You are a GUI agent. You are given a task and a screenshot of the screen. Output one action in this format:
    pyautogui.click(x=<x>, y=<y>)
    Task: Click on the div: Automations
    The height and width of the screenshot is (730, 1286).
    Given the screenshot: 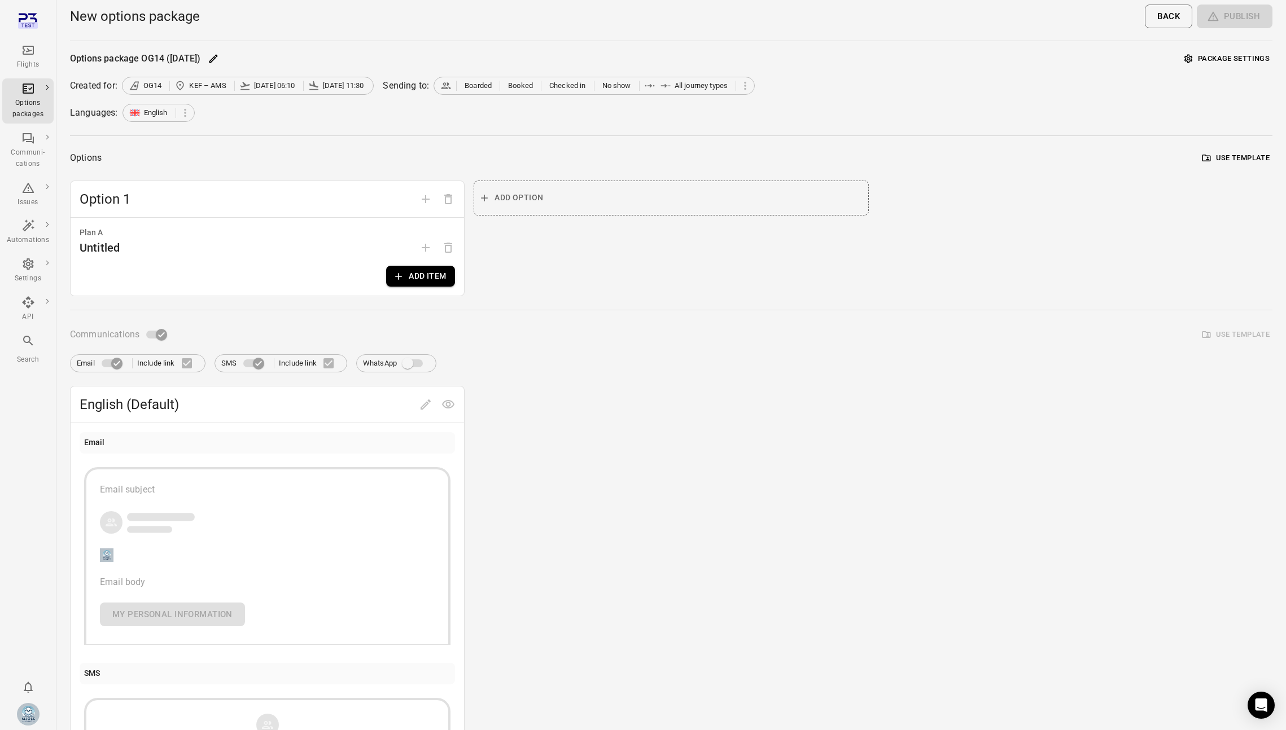 What is the action you would take?
    pyautogui.click(x=28, y=240)
    